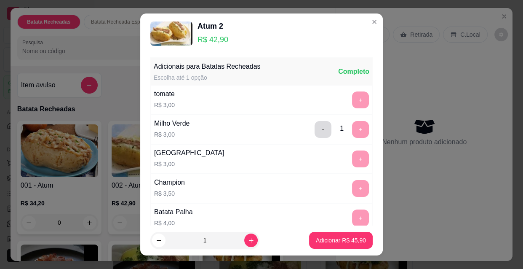 This screenshot has width=523, height=269. Describe the element at coordinates (174, 212) in the screenshot. I see `div: Batata Palha` at that location.